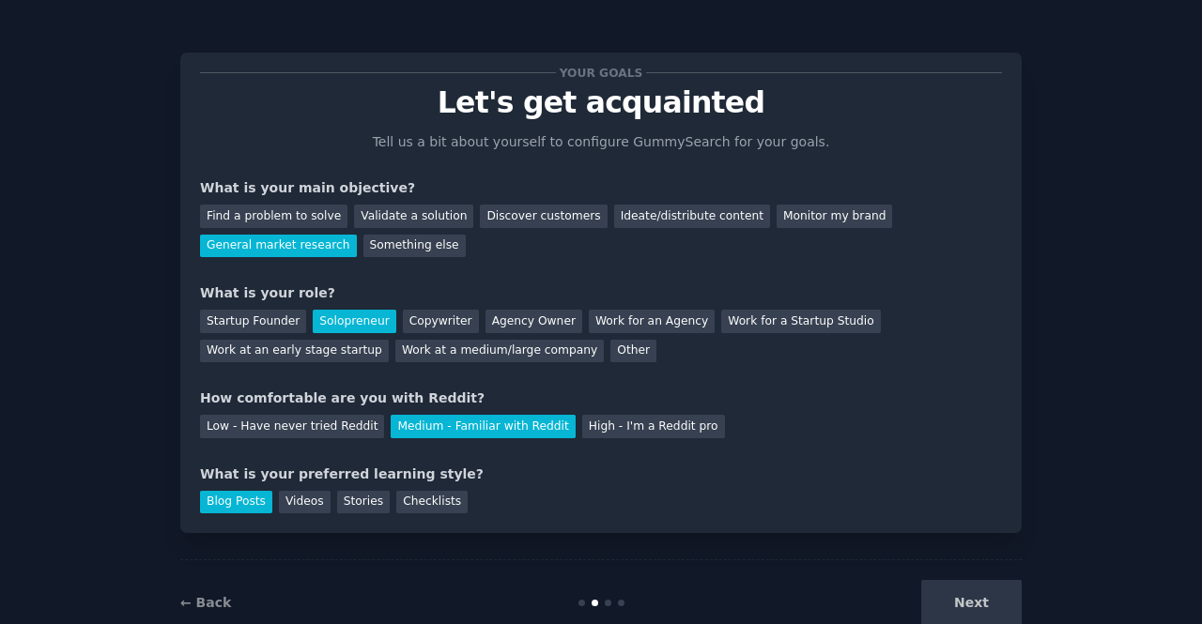  I want to click on div: Solopreneur, so click(354, 321).